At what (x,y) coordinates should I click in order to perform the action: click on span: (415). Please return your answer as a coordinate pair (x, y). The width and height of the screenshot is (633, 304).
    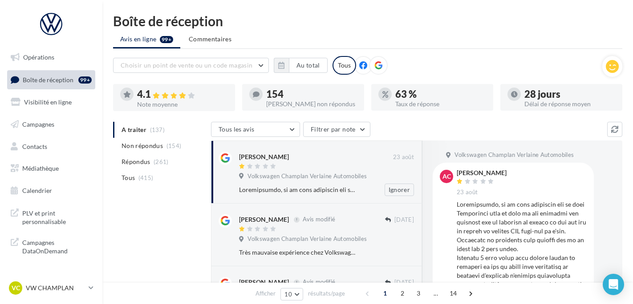
    Looking at the image, I should click on (146, 178).